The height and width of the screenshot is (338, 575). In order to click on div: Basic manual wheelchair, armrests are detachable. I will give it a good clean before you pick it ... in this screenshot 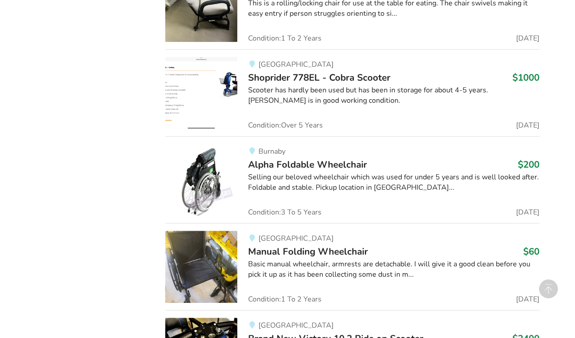, I will do `click(394, 269)`.